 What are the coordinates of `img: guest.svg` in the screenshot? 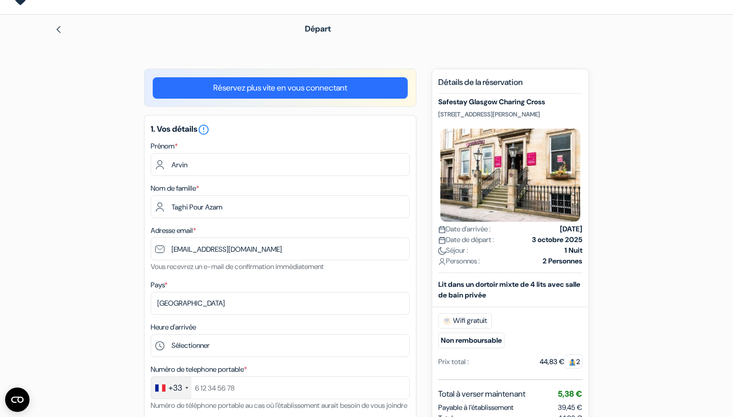 It's located at (572, 362).